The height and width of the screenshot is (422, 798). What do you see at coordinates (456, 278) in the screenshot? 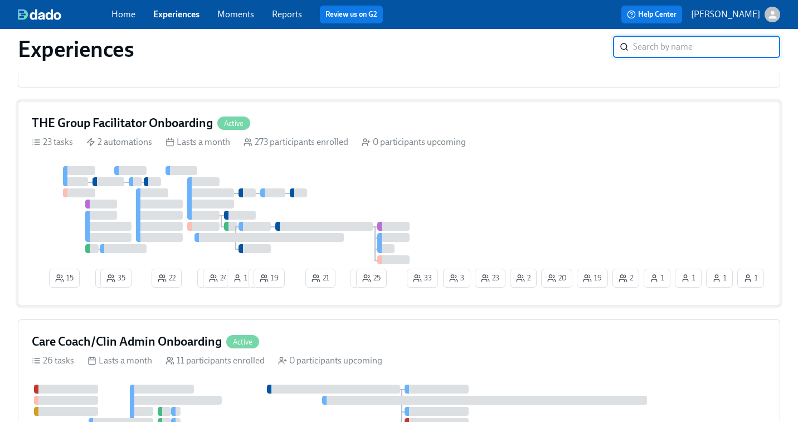
I see `button: 3` at bounding box center [456, 278].